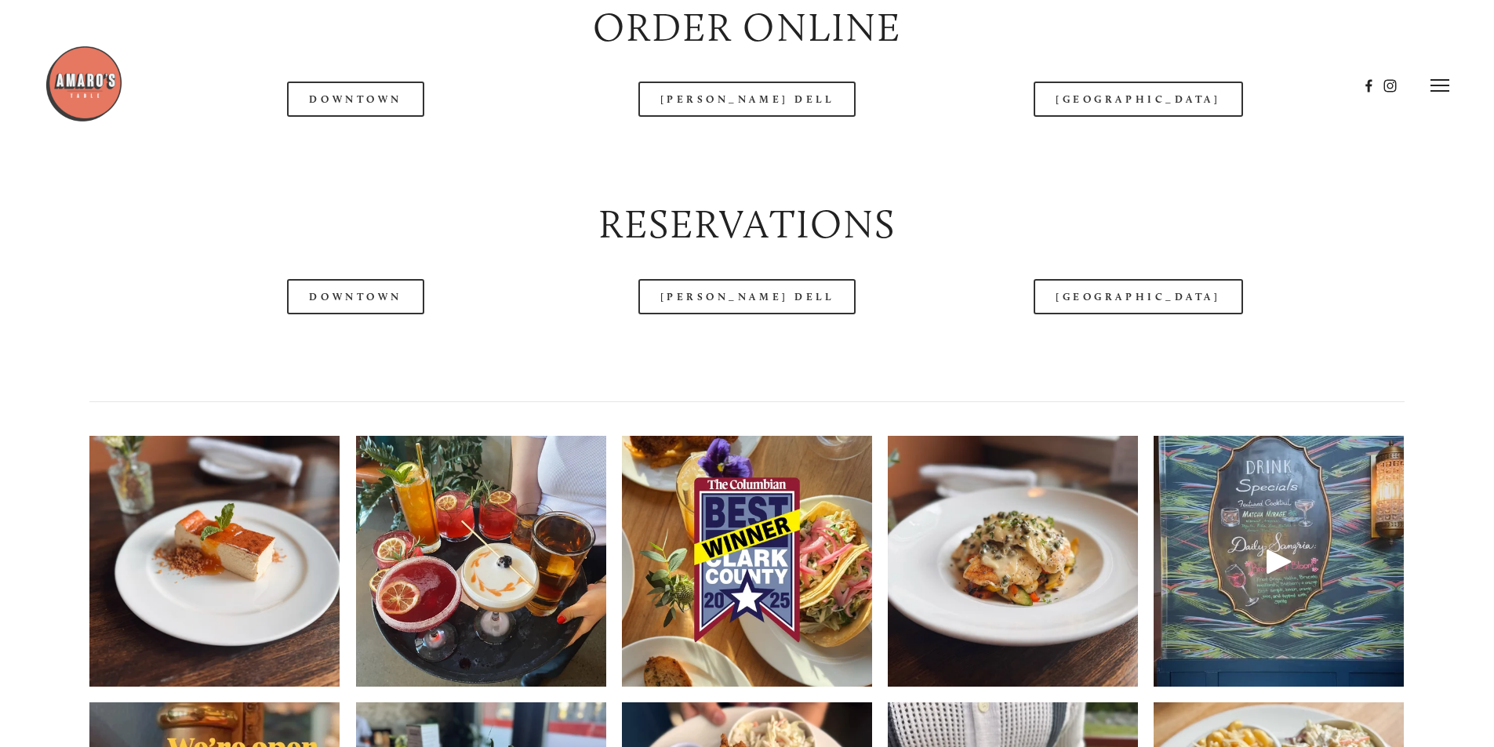 The height and width of the screenshot is (747, 1494). Describe the element at coordinates (84, 84) in the screenshot. I see `img: Amaro's Table` at that location.